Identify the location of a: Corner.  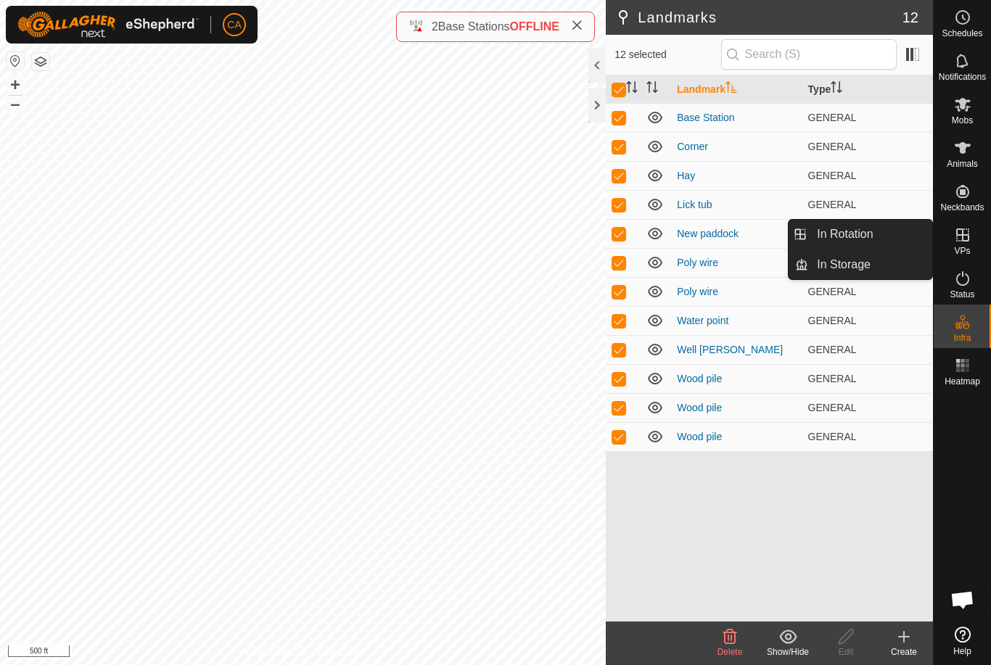
(692, 146).